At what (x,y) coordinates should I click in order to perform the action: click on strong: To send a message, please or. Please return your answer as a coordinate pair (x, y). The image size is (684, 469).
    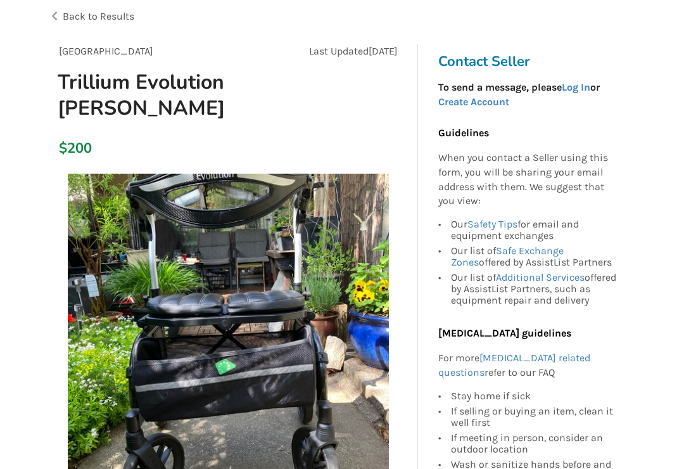
    Looking at the image, I should click on (519, 94).